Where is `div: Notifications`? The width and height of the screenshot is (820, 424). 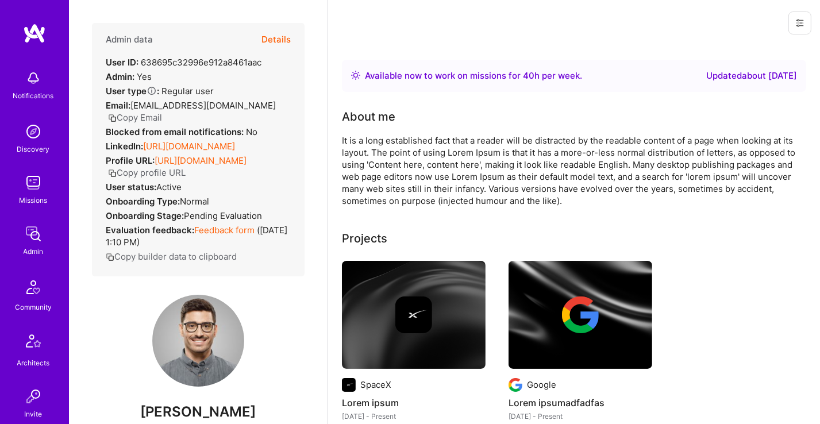 div: Notifications is located at coordinates (33, 95).